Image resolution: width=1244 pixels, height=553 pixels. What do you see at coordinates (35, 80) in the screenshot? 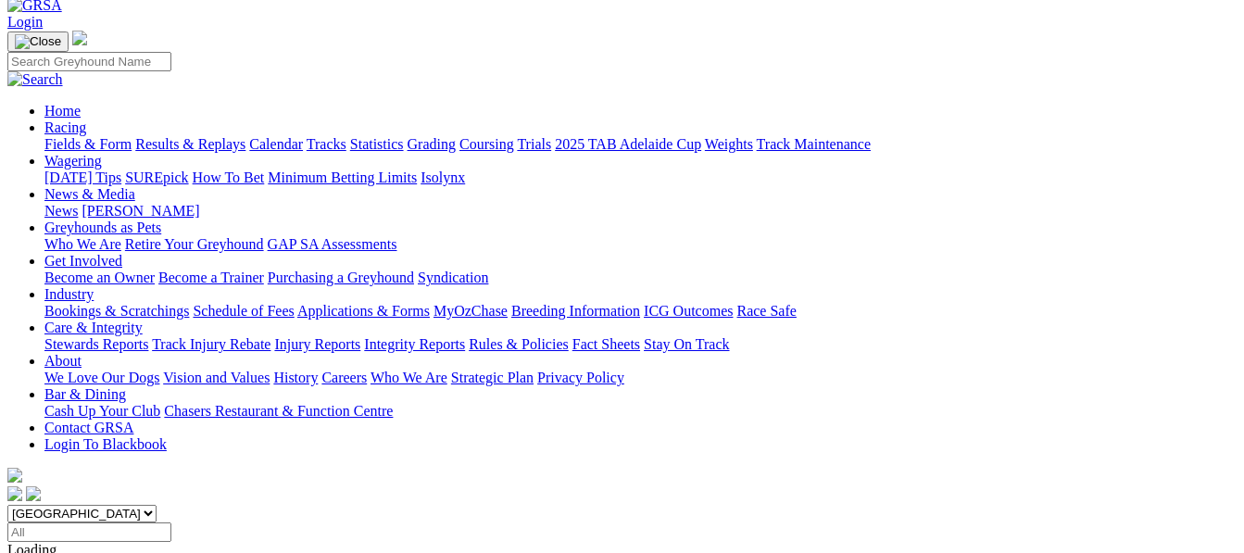
I see `img: Search` at bounding box center [35, 80].